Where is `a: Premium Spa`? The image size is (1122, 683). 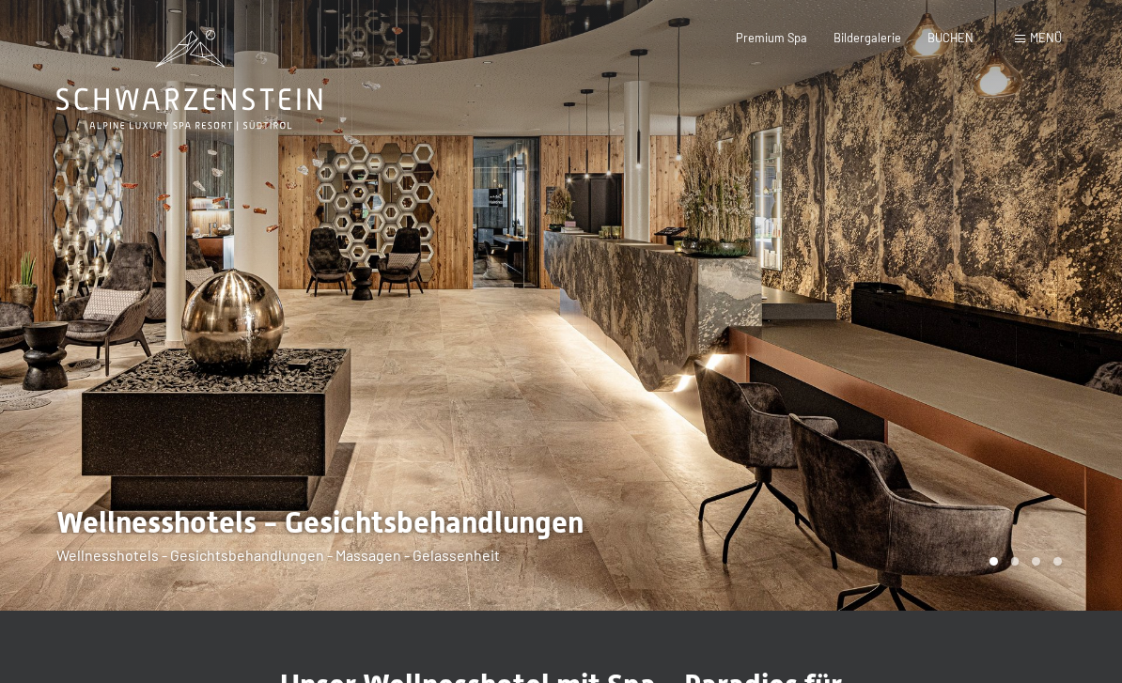 a: Premium Spa is located at coordinates (772, 38).